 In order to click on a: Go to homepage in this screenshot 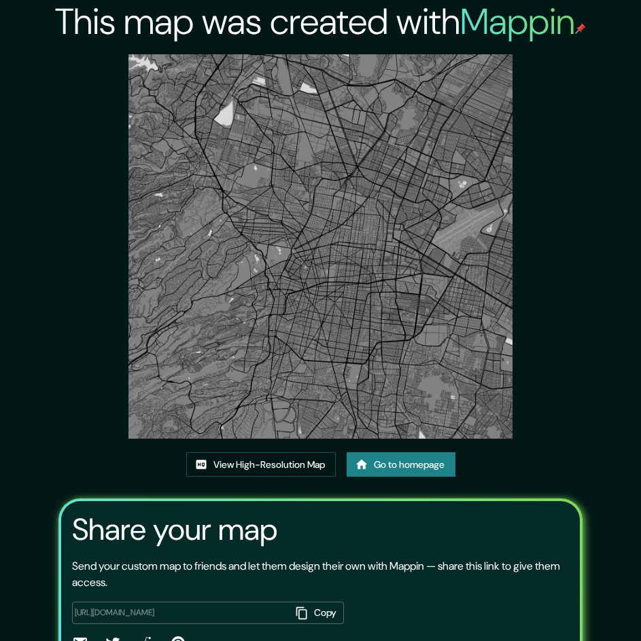, I will do `click(401, 465)`.